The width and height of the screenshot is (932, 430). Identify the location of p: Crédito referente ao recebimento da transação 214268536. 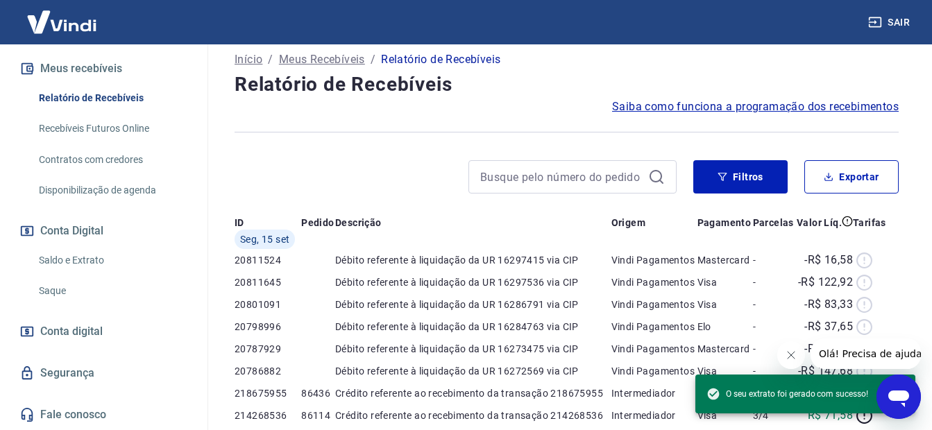
(473, 416).